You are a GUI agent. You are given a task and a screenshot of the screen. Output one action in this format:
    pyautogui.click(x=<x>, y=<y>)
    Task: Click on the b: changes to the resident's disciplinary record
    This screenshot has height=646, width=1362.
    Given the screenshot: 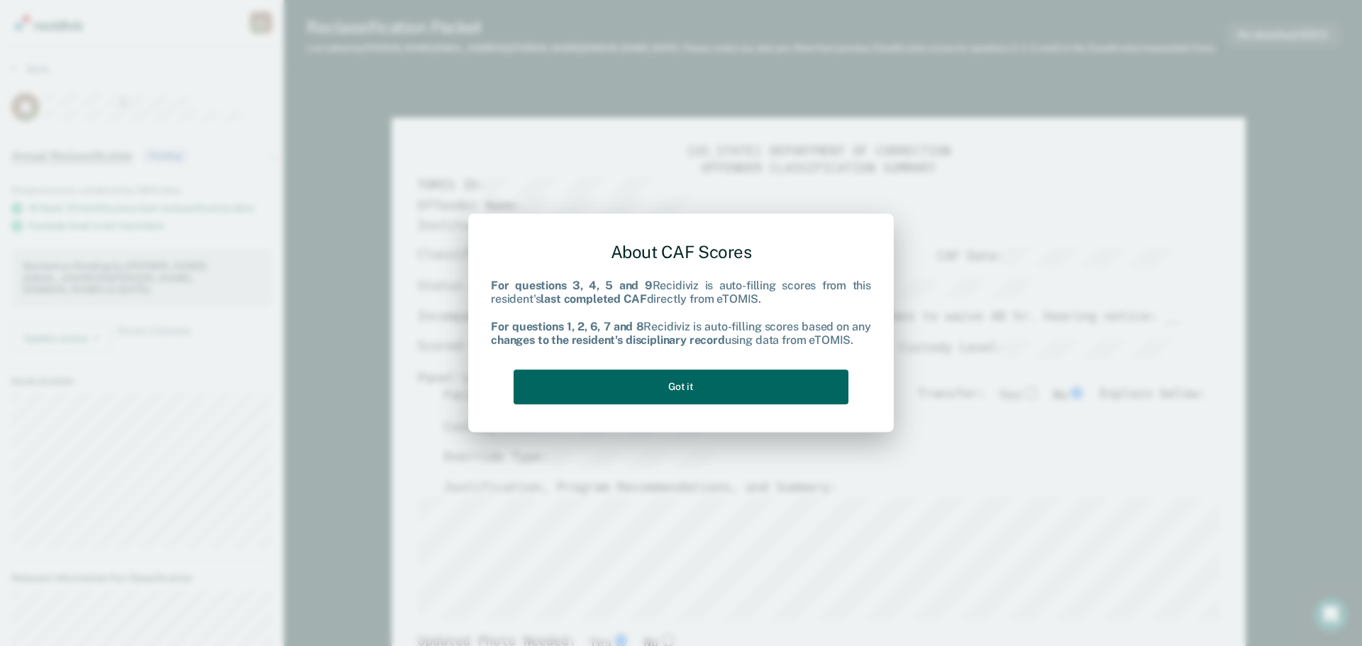 What is the action you would take?
    pyautogui.click(x=608, y=340)
    